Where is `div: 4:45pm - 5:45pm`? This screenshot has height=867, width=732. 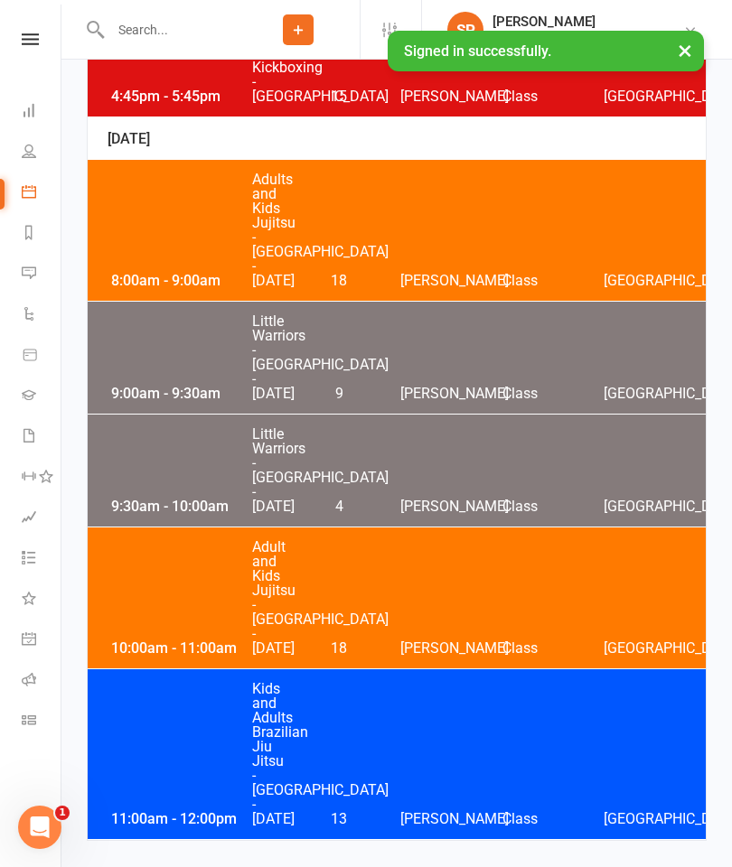
div: 4:45pm - 5:45pm is located at coordinates (179, 97).